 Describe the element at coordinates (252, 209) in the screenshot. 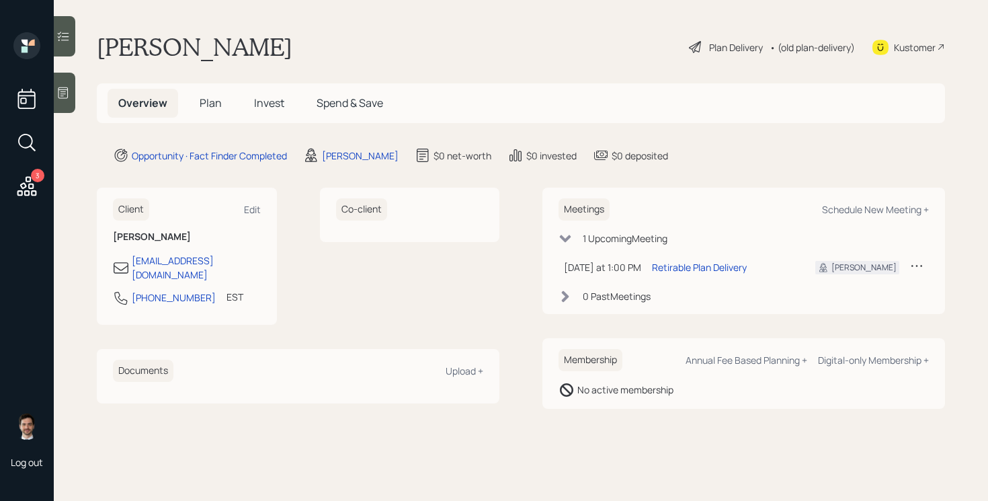

I see `div: Edit` at that location.